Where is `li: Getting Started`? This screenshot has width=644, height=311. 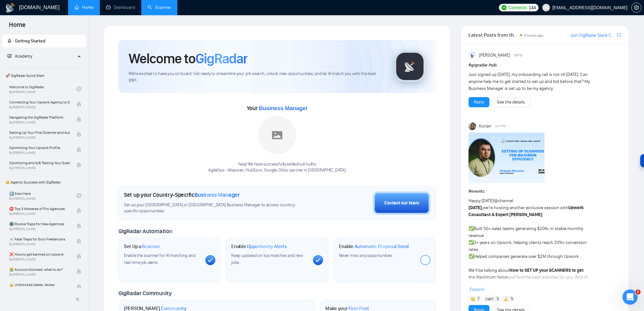
li: Getting Started is located at coordinates (44, 41).